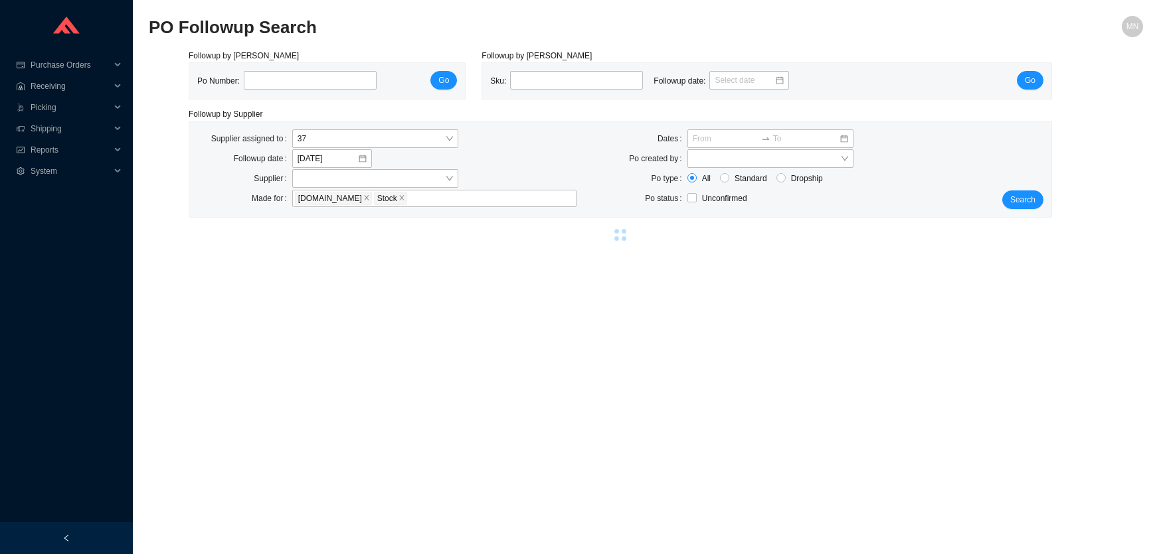 This screenshot has height=554, width=1159. Describe the element at coordinates (375, 139) in the screenshot. I see `span: 37` at that location.